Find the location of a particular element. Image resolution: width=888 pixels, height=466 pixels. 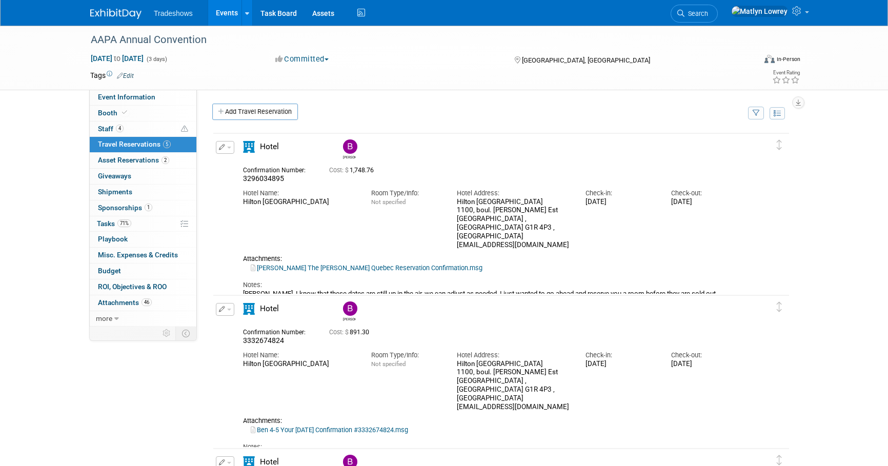

span: Staff is located at coordinates (111, 129).